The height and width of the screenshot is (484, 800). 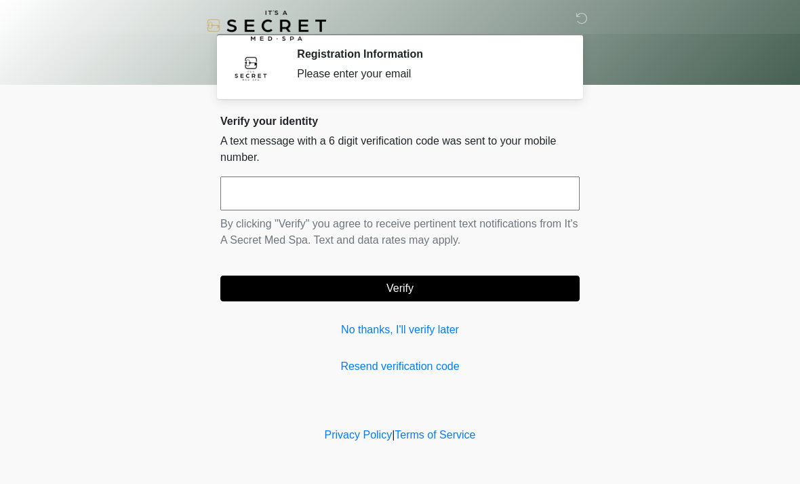 What do you see at coordinates (359, 434) in the screenshot?
I see `a: Privacy Policy` at bounding box center [359, 434].